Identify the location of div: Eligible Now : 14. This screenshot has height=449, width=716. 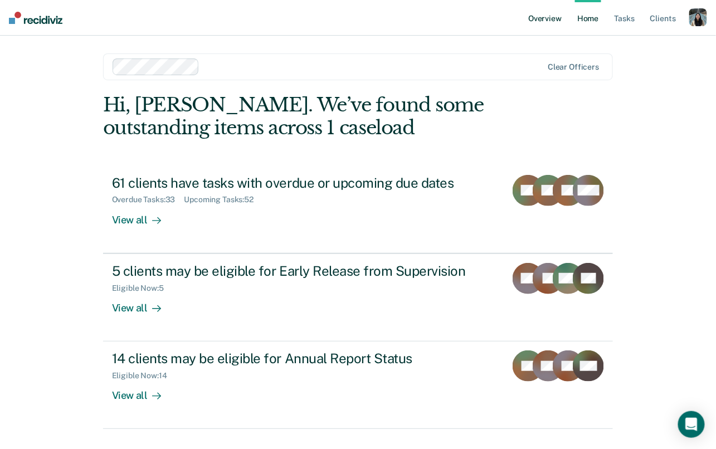
(144, 375).